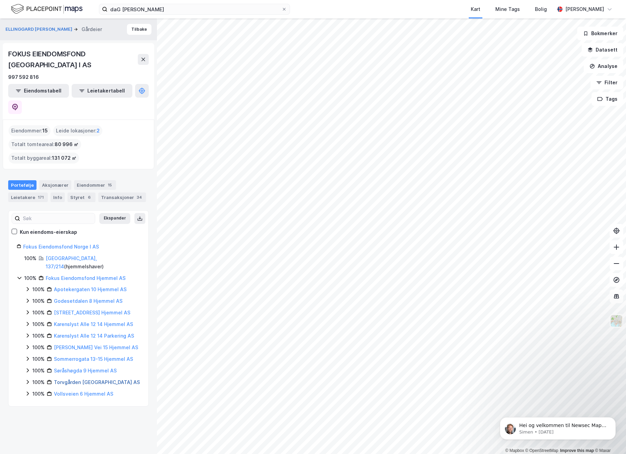  Describe the element at coordinates (541, 9) in the screenshot. I see `div: Bolig` at that location.